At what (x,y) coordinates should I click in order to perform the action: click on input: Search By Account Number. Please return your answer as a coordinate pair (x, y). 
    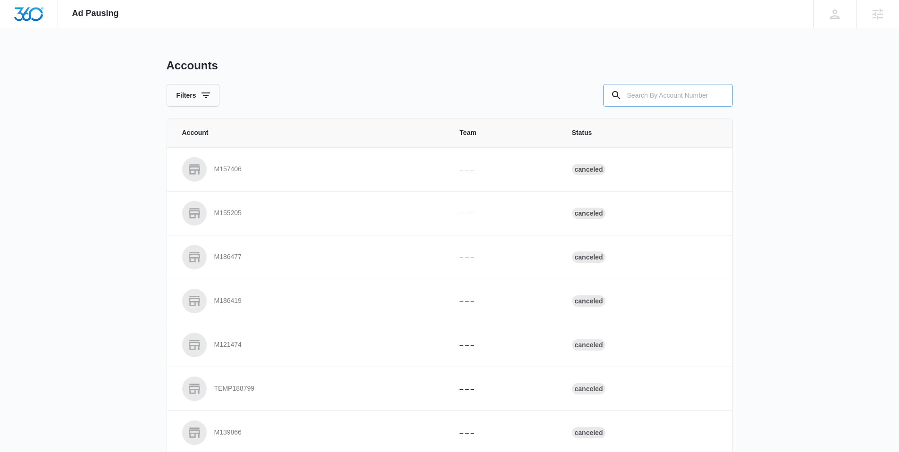
    Looking at the image, I should click on (668, 95).